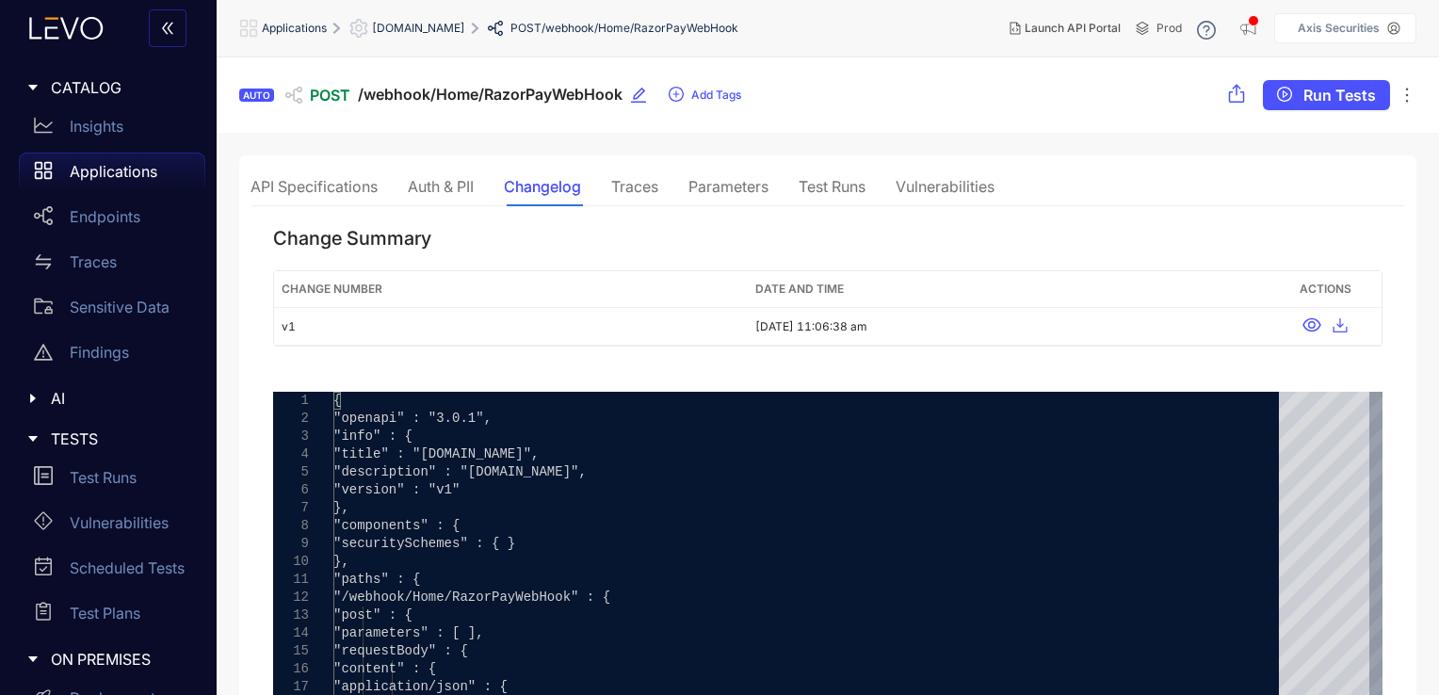 This screenshot has width=1439, height=695. Describe the element at coordinates (291, 454) in the screenshot. I see `div: 4` at that location.